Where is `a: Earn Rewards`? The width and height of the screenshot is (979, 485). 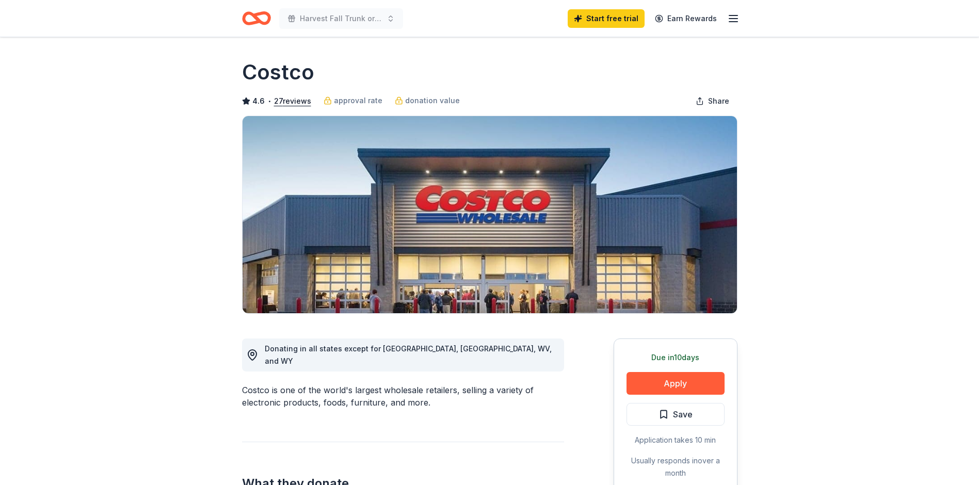
a: Earn Rewards is located at coordinates (686, 19).